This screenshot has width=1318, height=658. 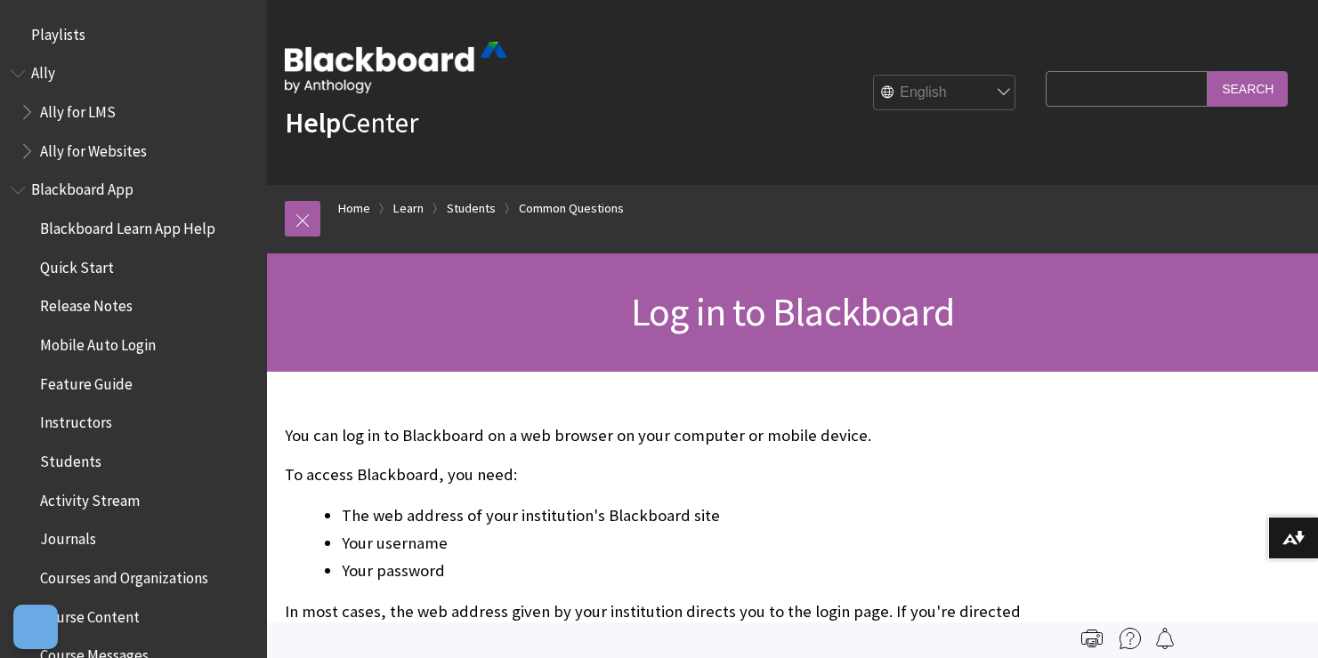 I want to click on li: The web address of your institution's Blackboard site, so click(x=689, y=516).